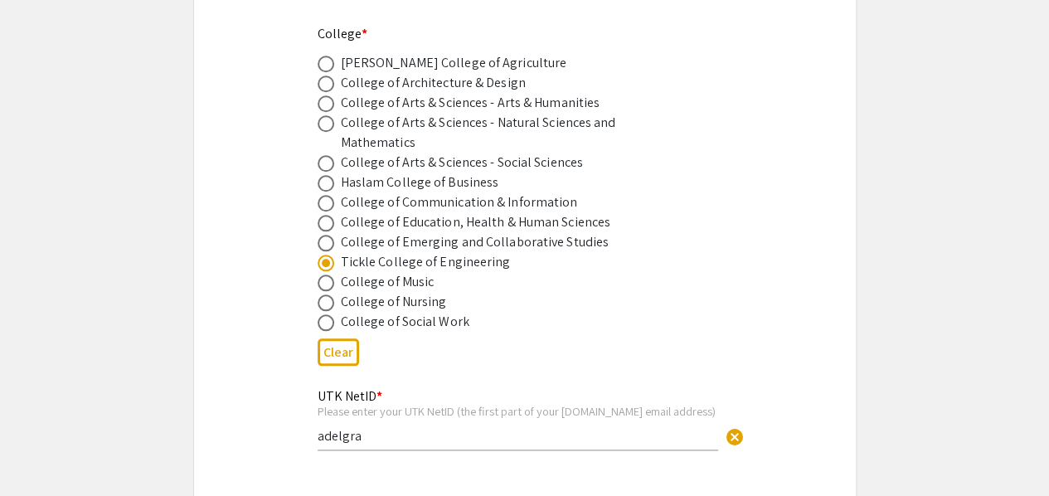 This screenshot has width=1049, height=496. What do you see at coordinates (394, 302) in the screenshot?
I see `div: College of Nursing` at bounding box center [394, 302].